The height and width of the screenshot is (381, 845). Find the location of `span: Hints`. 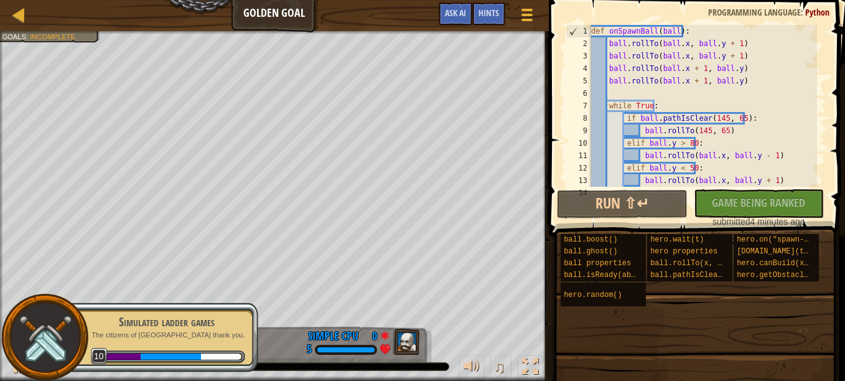

span: Hints is located at coordinates (489, 12).